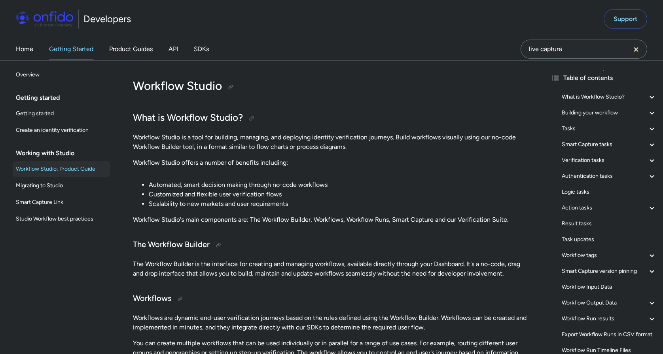 The image size is (663, 354). Describe the element at coordinates (609, 113) in the screenshot. I see `div: Building your workflow` at that location.